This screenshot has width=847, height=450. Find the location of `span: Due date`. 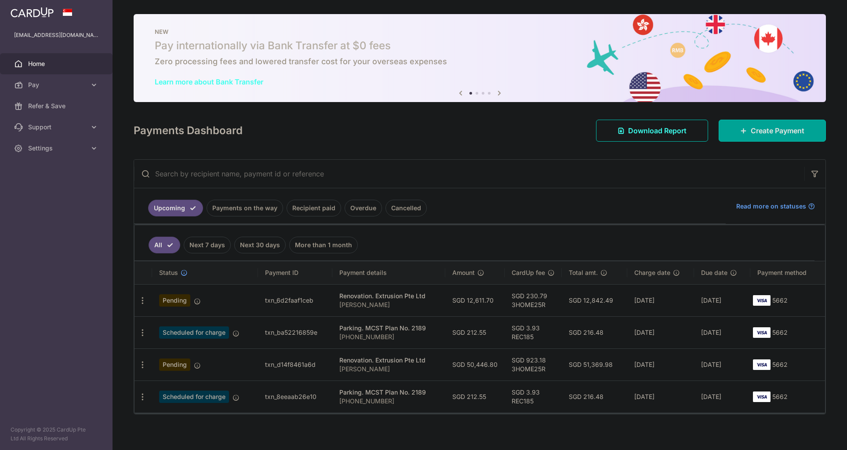

span: Due date is located at coordinates (714, 273).